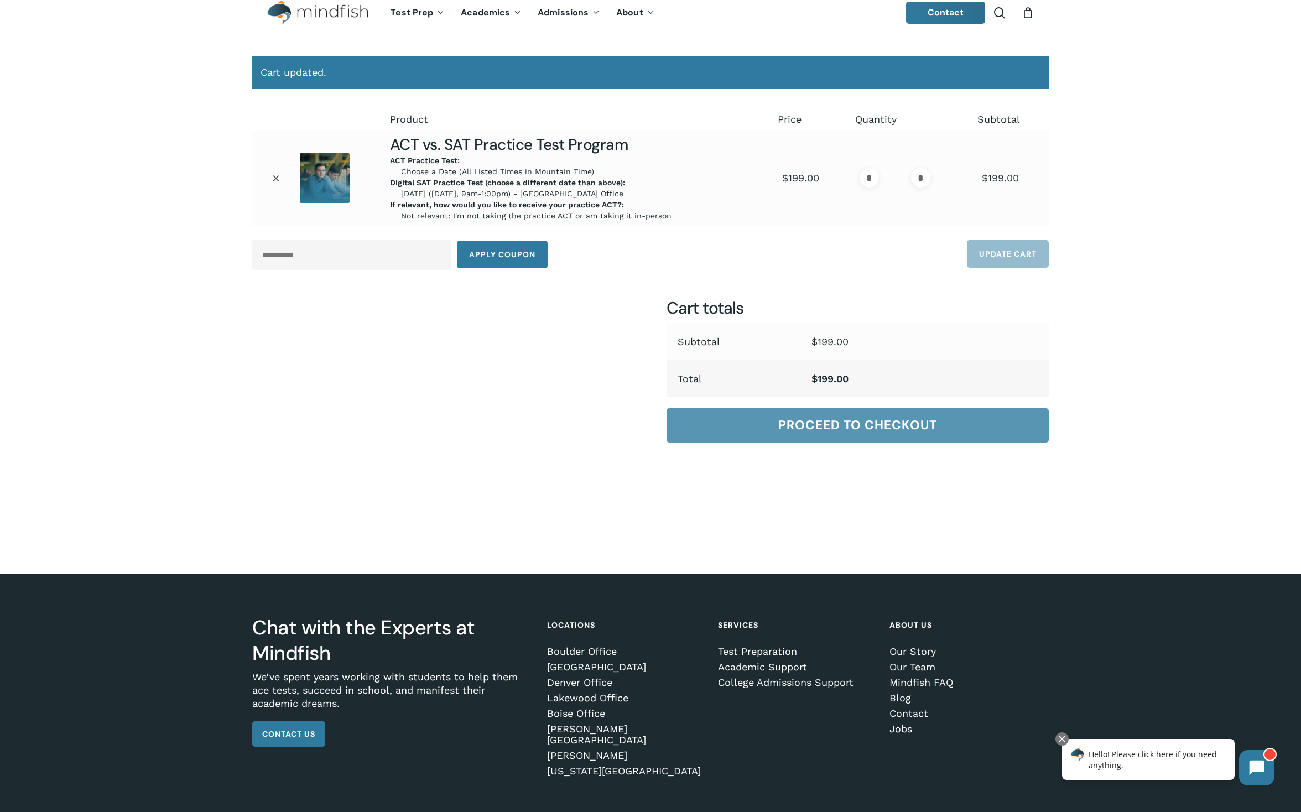 This screenshot has width=1301, height=812. I want to click on p: Choose a Date (All Listed Times in Mountain Time), so click(582, 171).